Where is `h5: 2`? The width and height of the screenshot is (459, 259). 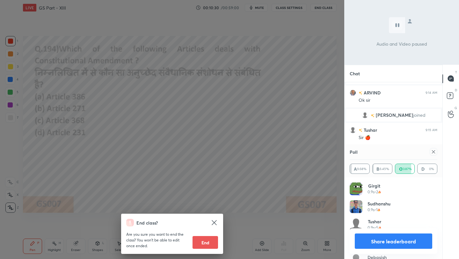 h5: 2 is located at coordinates (377, 192).